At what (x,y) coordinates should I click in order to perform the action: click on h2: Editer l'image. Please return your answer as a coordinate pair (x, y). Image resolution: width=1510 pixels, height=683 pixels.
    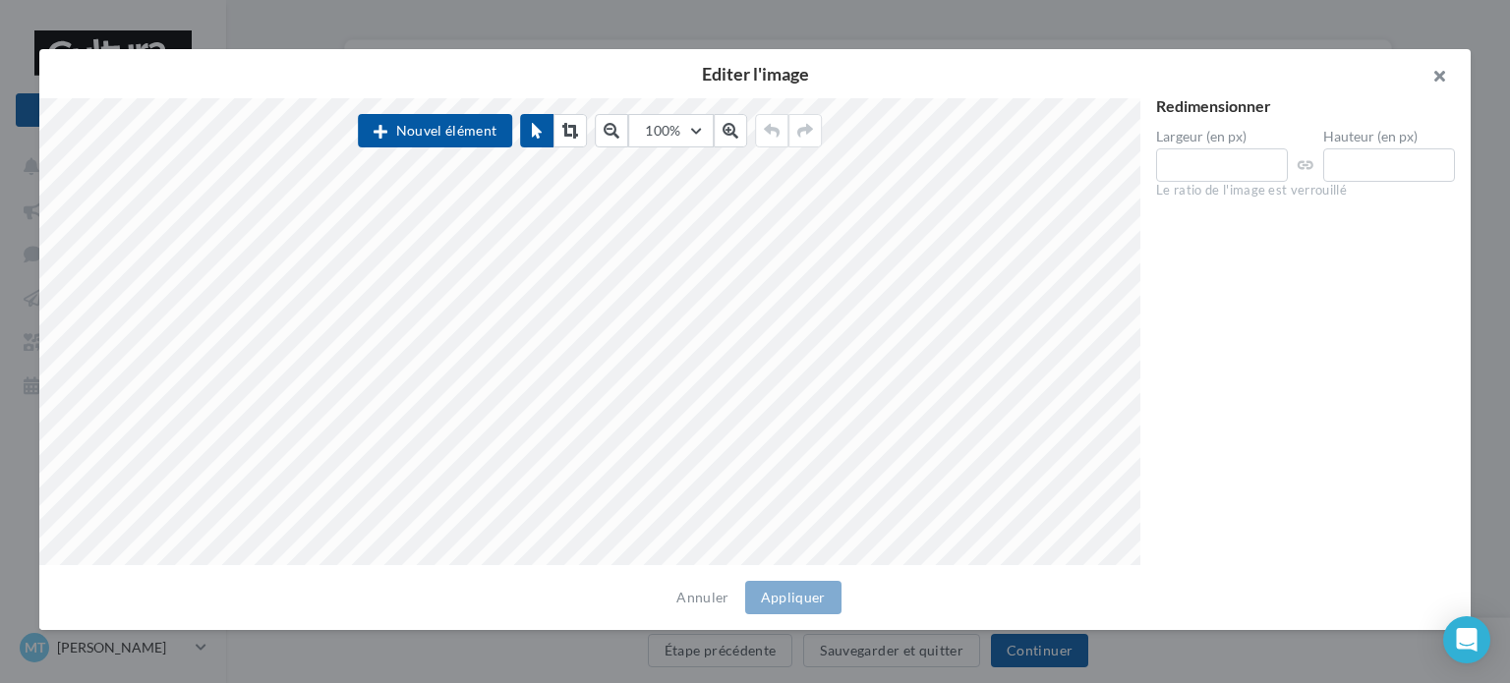
    Looking at the image, I should click on (755, 74).